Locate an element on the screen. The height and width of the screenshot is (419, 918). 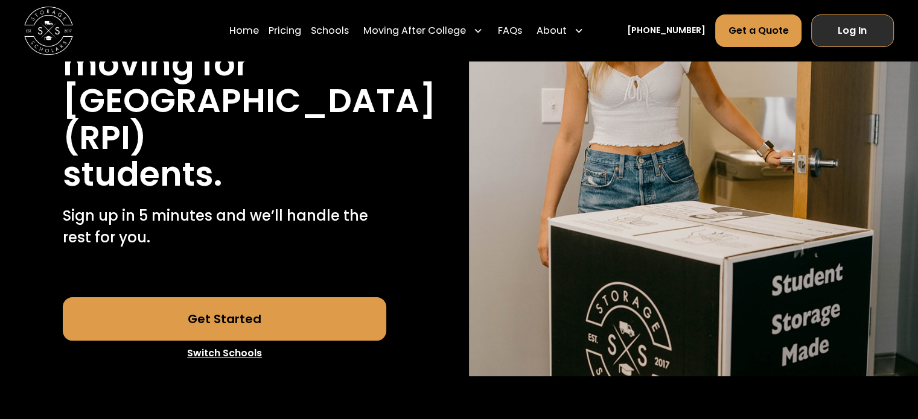
a: FAQs is located at coordinates (509, 30).